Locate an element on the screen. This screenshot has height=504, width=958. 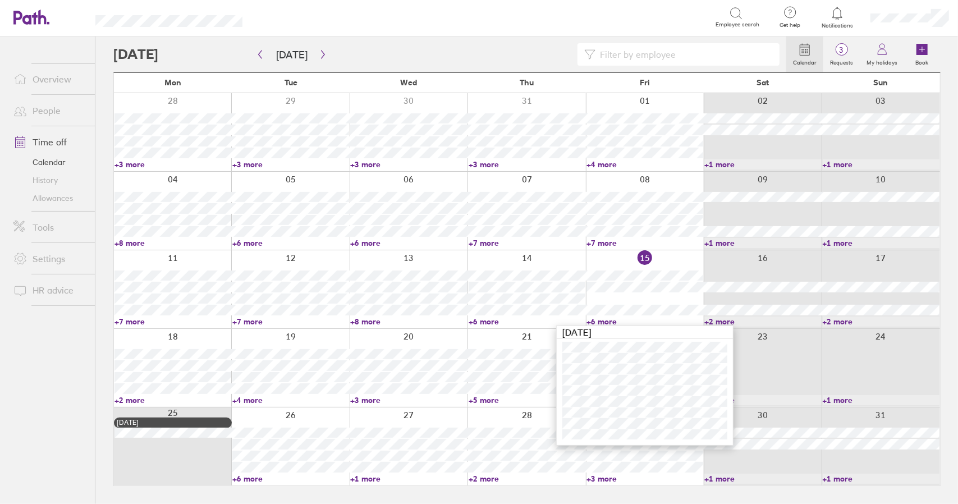
a: Allowances is located at coordinates (49, 198).